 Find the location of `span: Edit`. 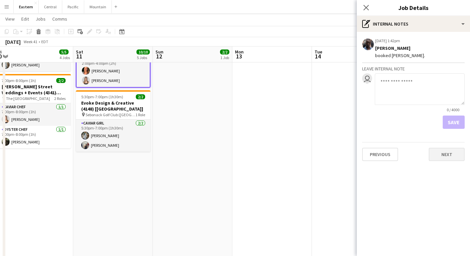

span: Edit is located at coordinates (25, 19).